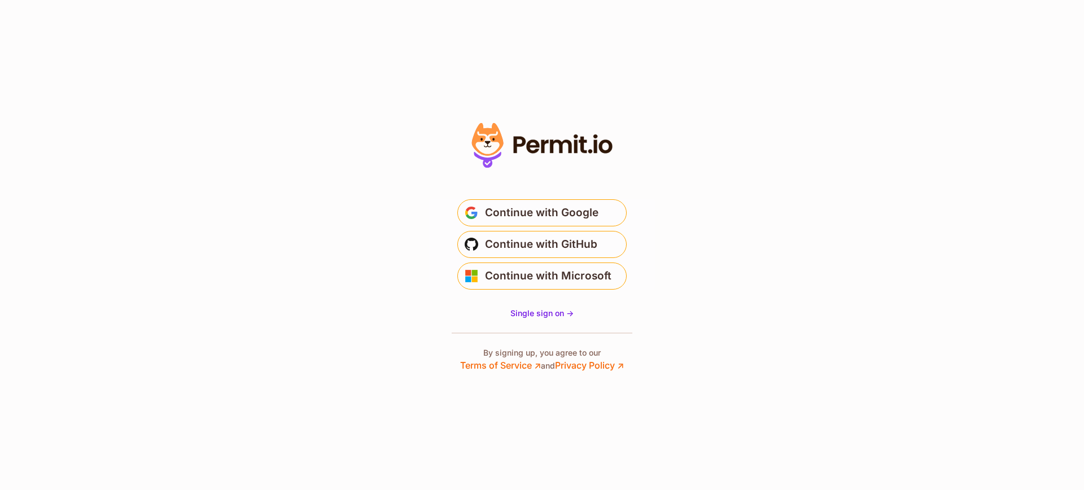  Describe the element at coordinates (590, 365) in the screenshot. I see `a: Privacy Policy ↗` at that location.